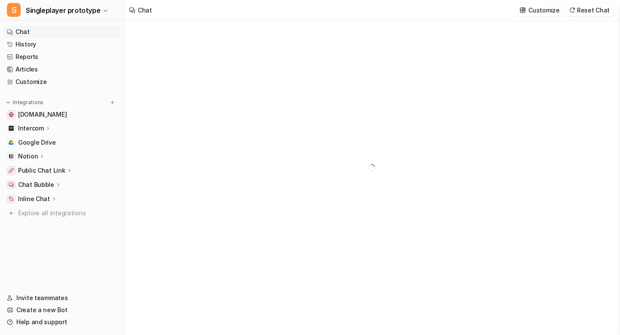 The image size is (620, 335). Describe the element at coordinates (11, 142) in the screenshot. I see `img: Google Drive` at that location.